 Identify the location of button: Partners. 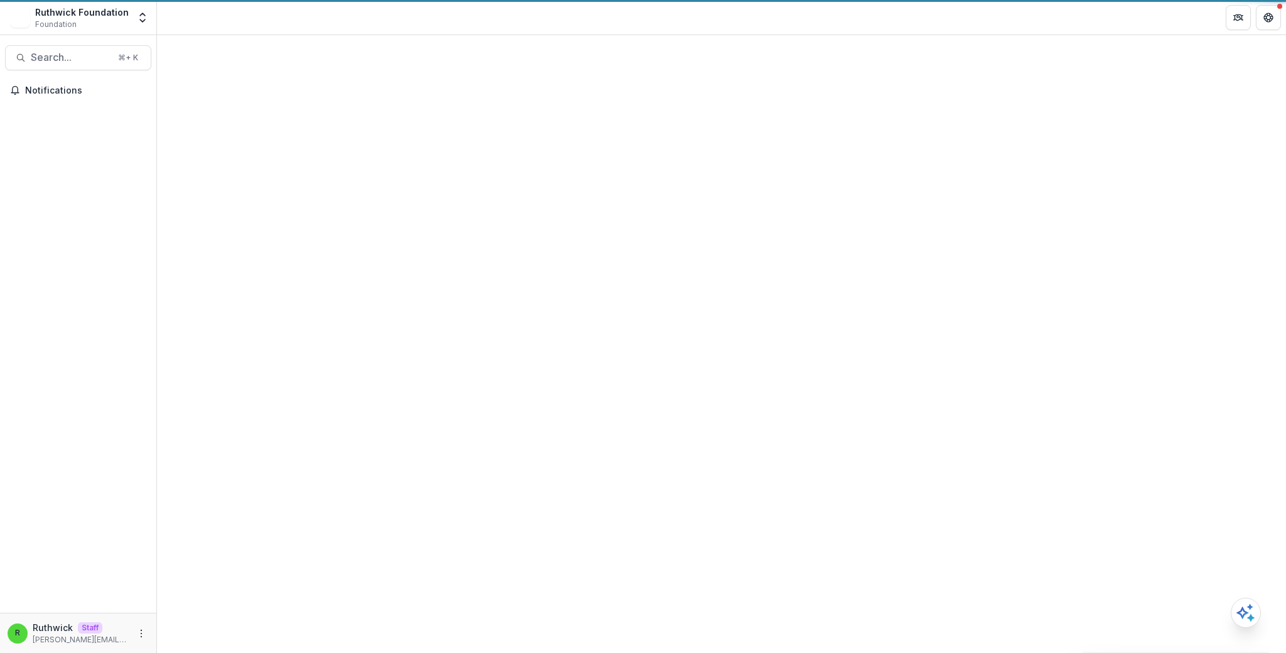
(1239, 18).